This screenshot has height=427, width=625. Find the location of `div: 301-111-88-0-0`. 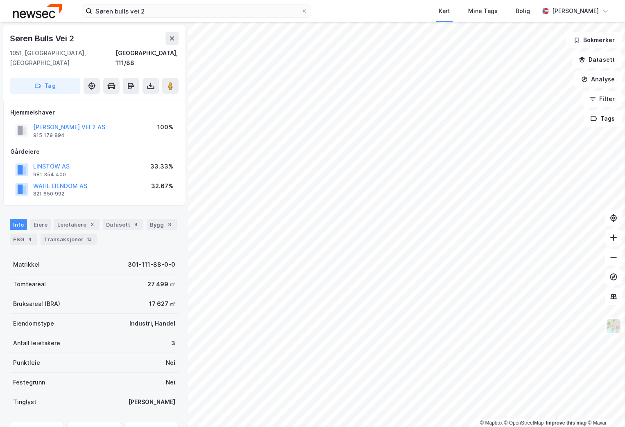

div: 301-111-88-0-0 is located at coordinates (151, 265).